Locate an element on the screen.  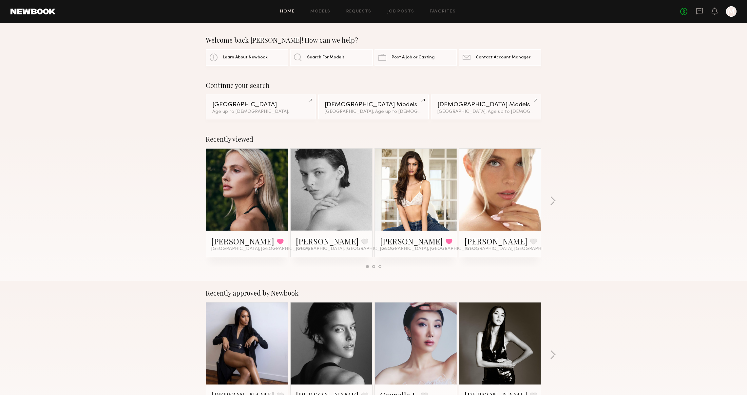
span: Contact Account Manager is located at coordinates (503, 57).